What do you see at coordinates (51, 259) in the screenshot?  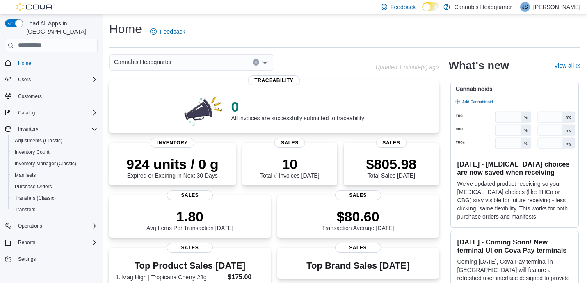 I see `button: Settings` at bounding box center [51, 259].